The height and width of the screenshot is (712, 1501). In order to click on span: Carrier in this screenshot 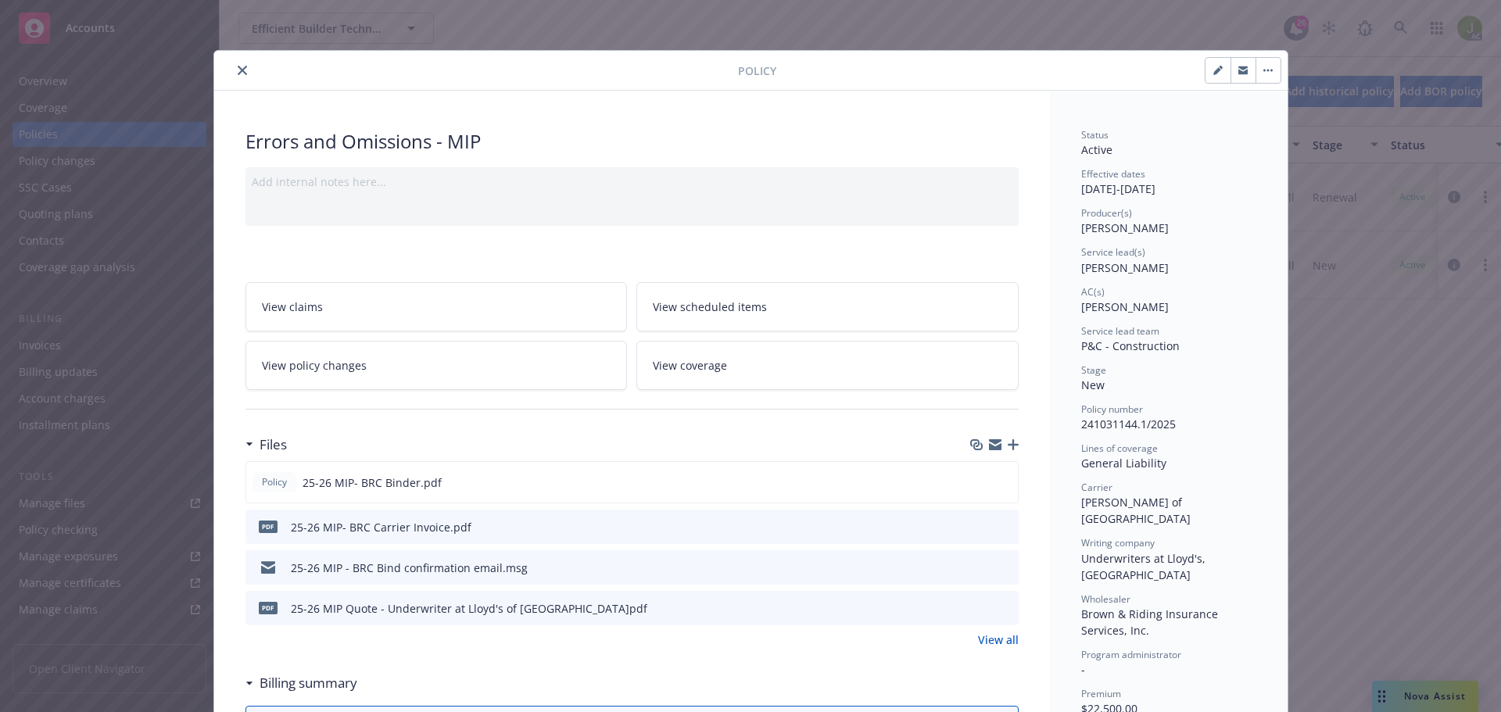, I will do `click(1097, 487)`.